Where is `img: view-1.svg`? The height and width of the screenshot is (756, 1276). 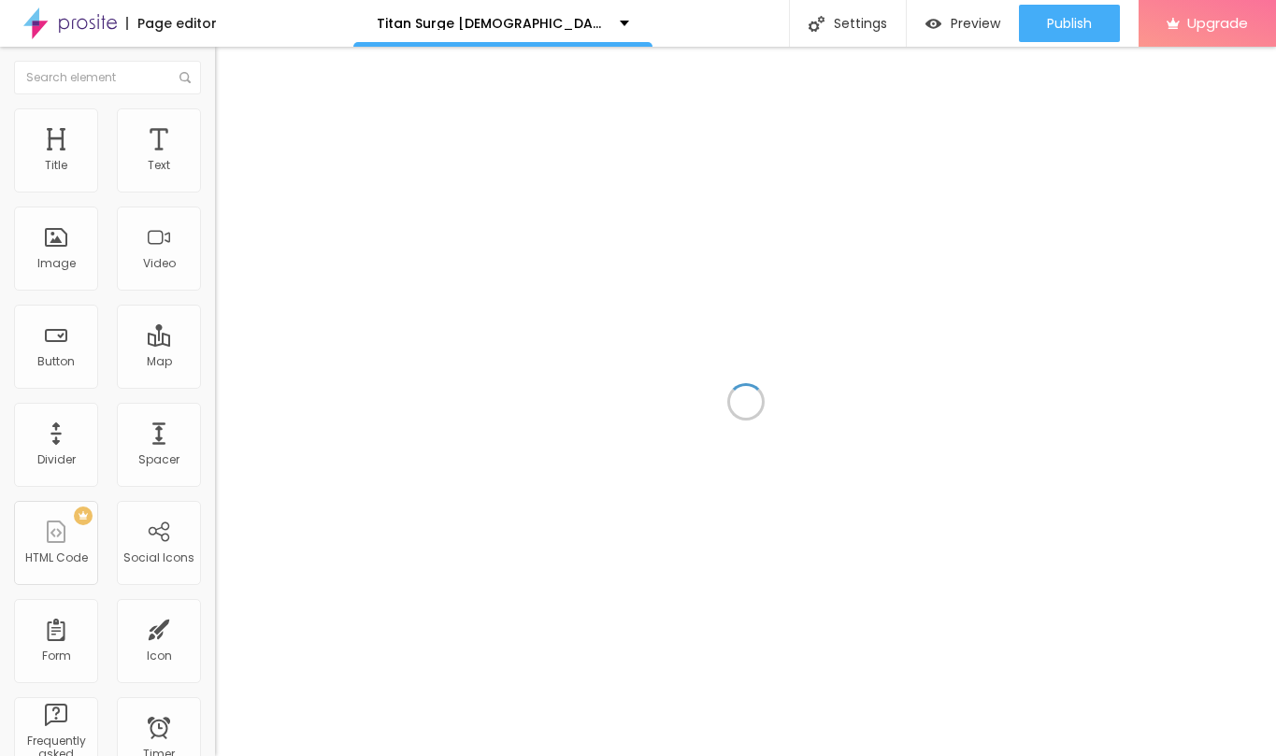 img: view-1.svg is located at coordinates (933, 23).